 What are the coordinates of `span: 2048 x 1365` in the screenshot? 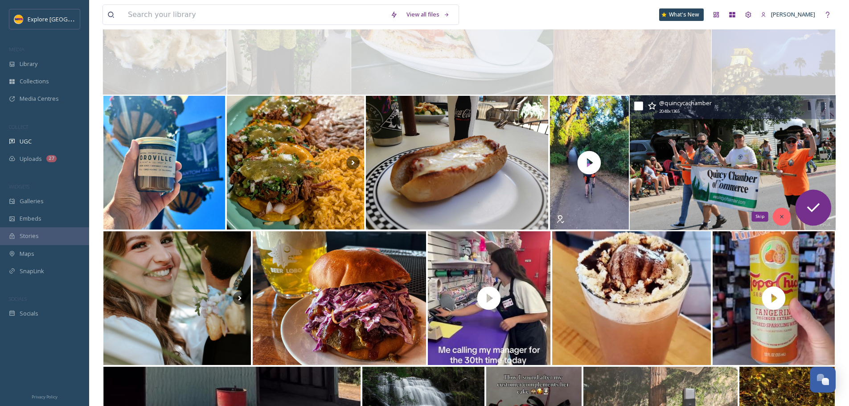 It's located at (669, 111).